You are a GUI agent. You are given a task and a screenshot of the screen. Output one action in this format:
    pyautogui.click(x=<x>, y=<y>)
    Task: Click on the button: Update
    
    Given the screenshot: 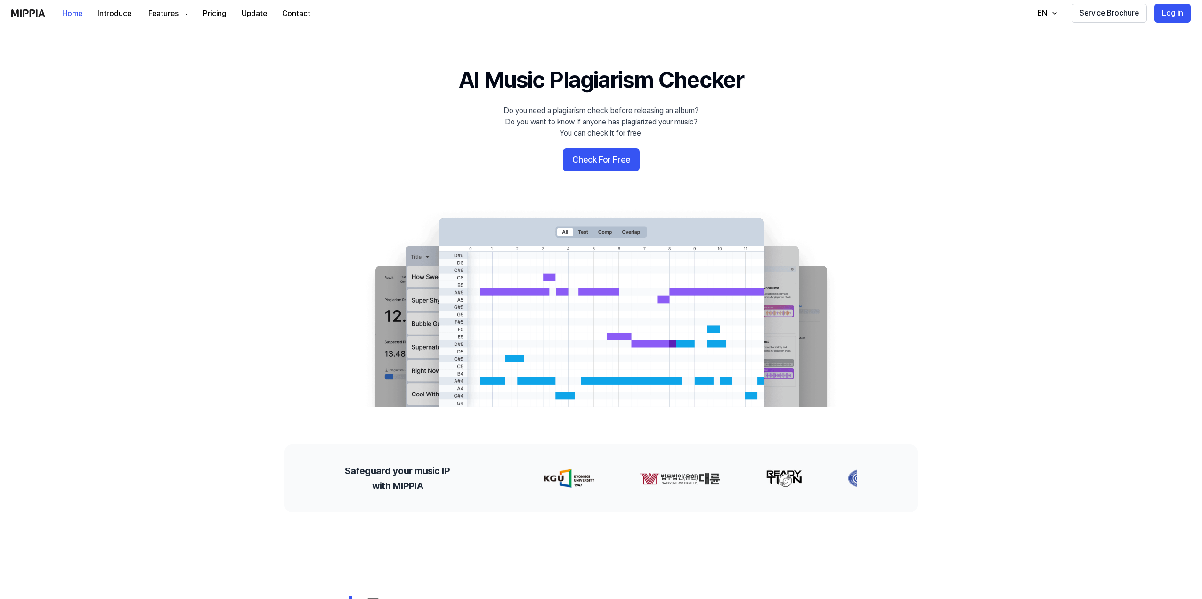 What is the action you would take?
    pyautogui.click(x=254, y=14)
    